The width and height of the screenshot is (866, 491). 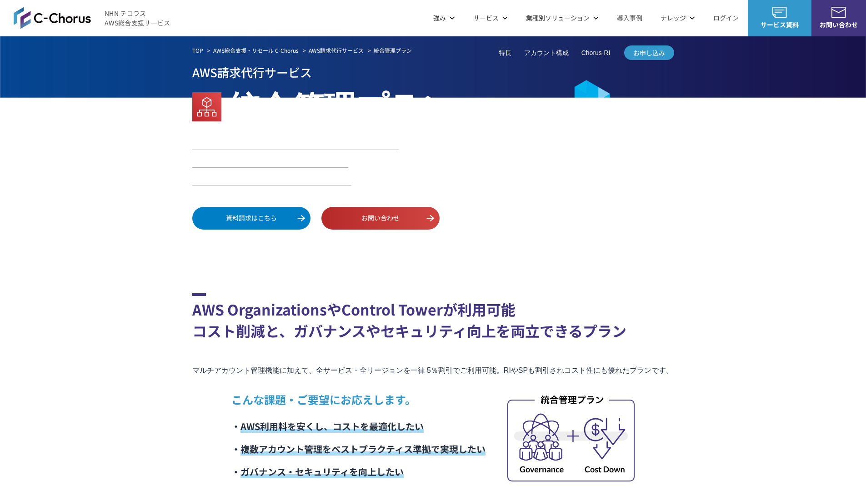 I want to click on a: ログイン, so click(x=726, y=18).